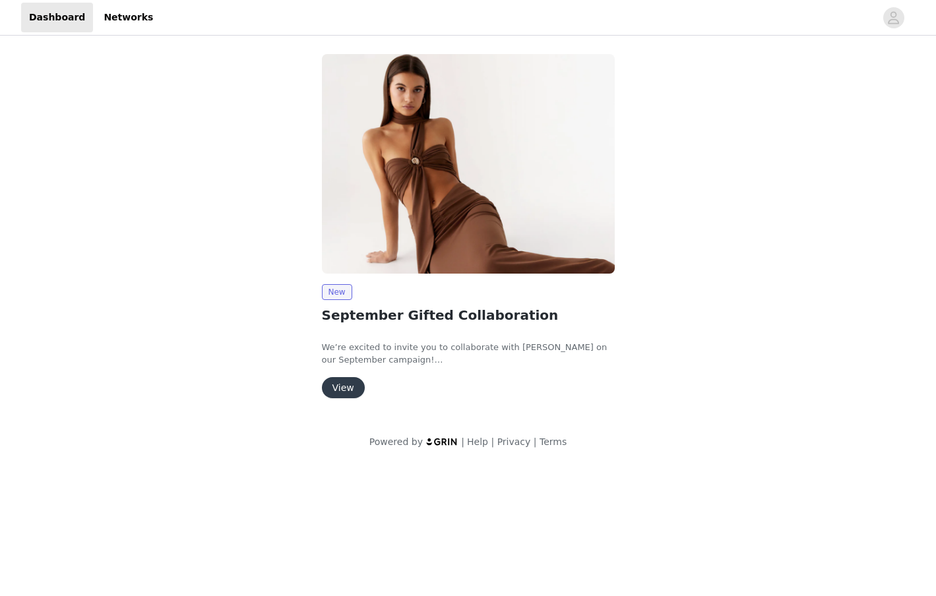 The height and width of the screenshot is (596, 936). What do you see at coordinates (468, 164) in the screenshot?
I see `img: Peppermayo USA` at bounding box center [468, 164].